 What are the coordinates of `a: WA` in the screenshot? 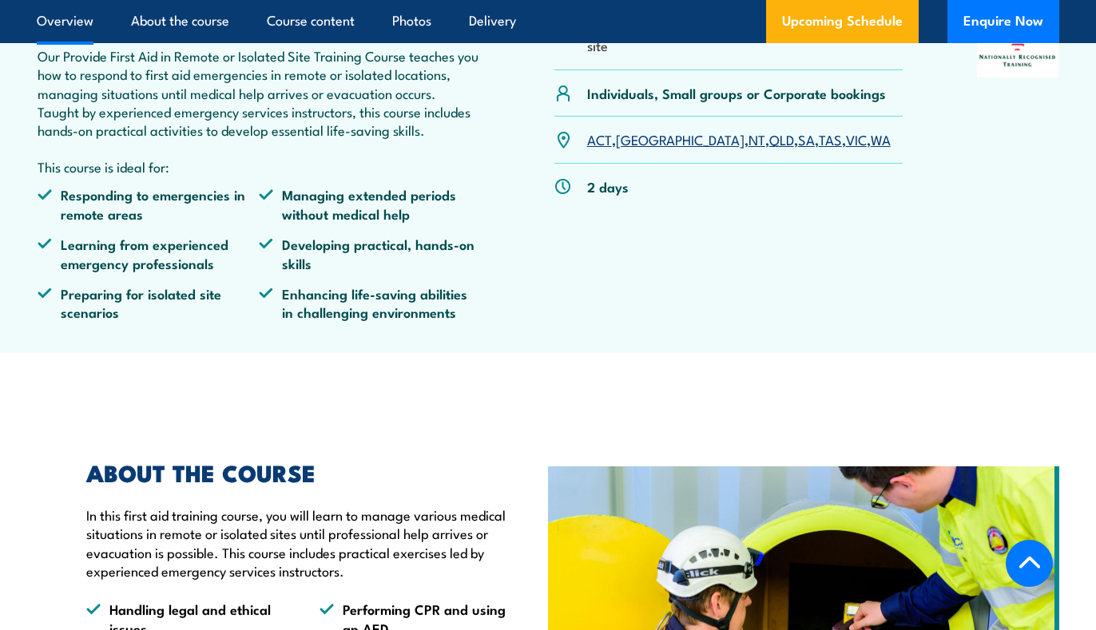 It's located at (880, 139).